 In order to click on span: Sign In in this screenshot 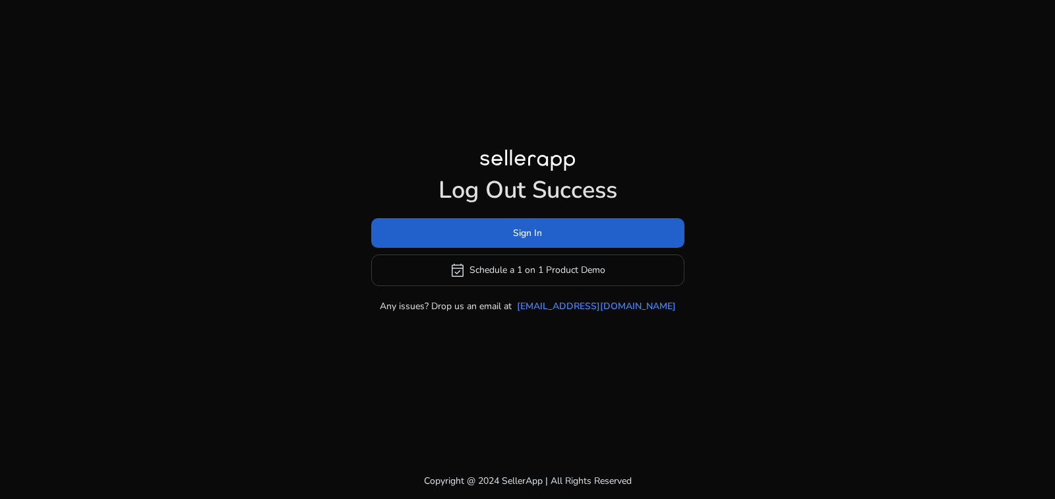, I will do `click(527, 233)`.